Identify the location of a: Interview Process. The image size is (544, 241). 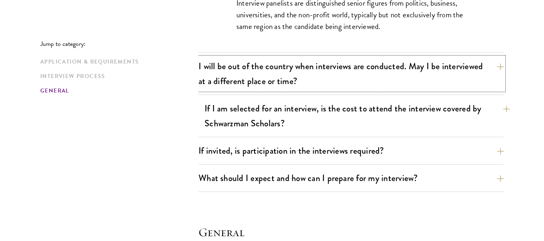
(117, 76).